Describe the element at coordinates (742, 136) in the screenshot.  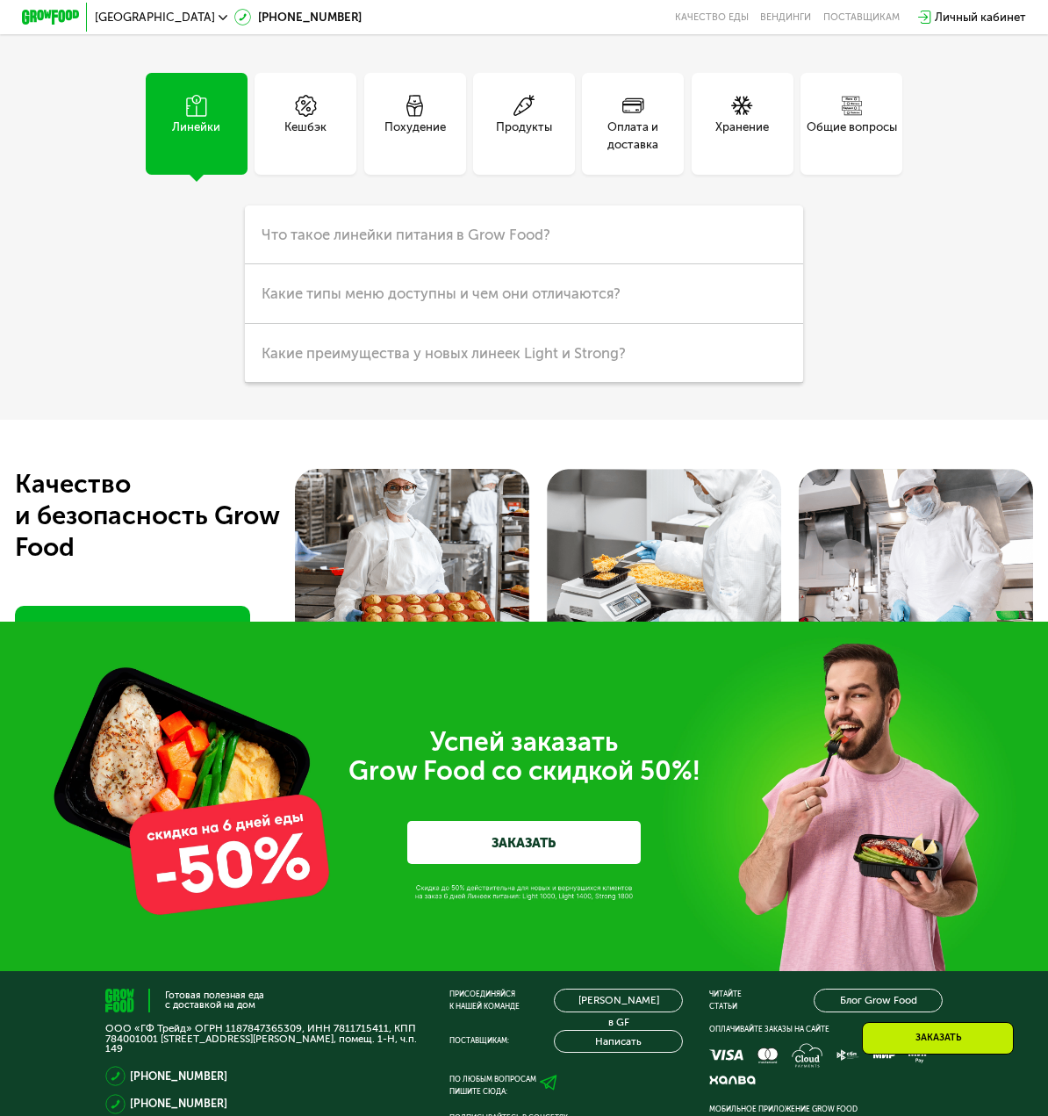
I see `div: Хранение` at that location.